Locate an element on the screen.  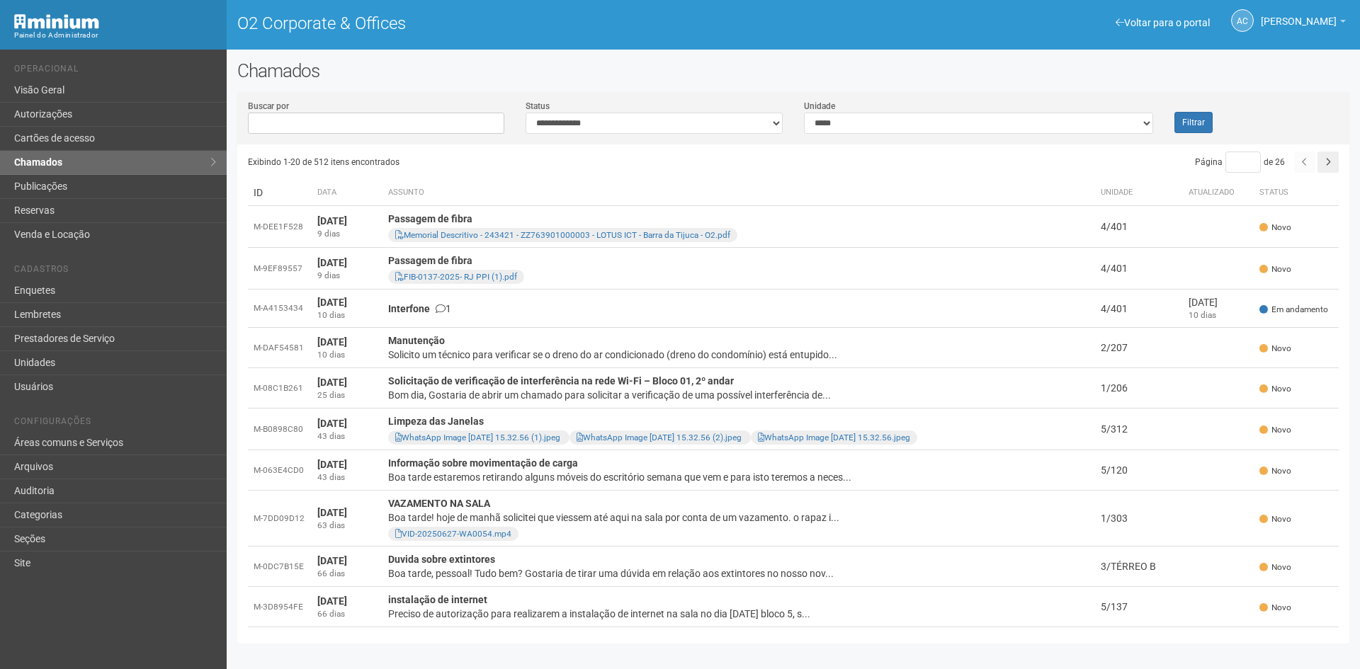
a: Memorial Descritivo - 243421 - ZZ763901000003 - LOTUS ICT - Barra da Tijuca - O2.pdf is located at coordinates (562, 235).